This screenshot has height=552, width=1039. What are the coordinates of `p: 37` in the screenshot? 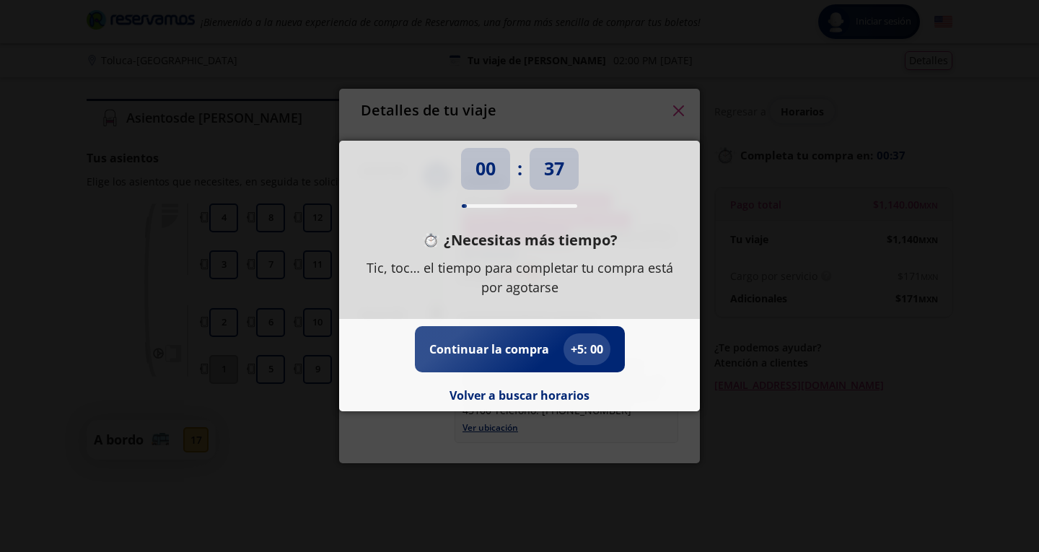 It's located at (554, 169).